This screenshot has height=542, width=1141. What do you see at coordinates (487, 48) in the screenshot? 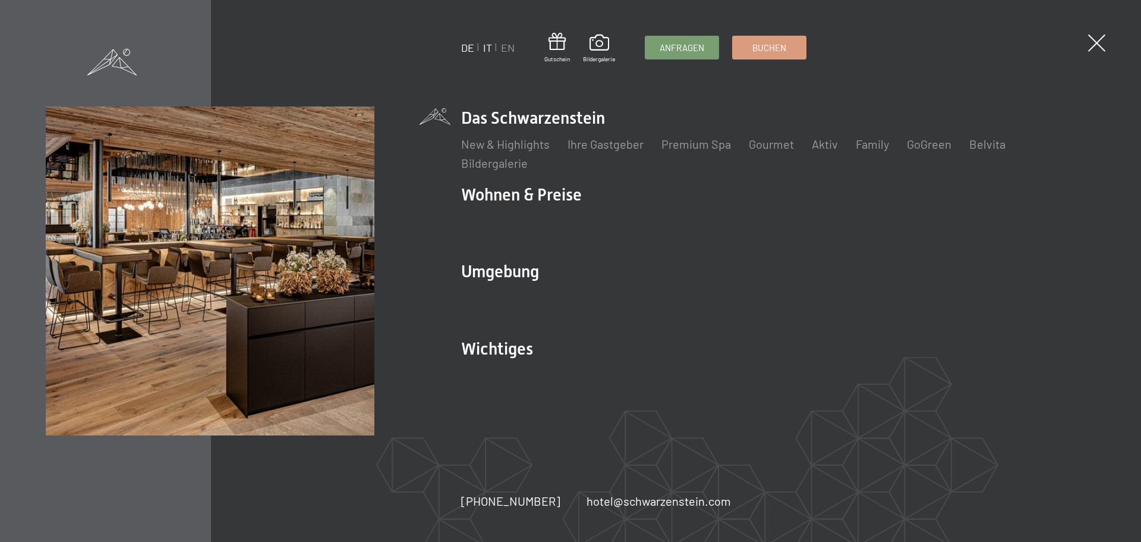
I see `a: IT` at bounding box center [487, 48].